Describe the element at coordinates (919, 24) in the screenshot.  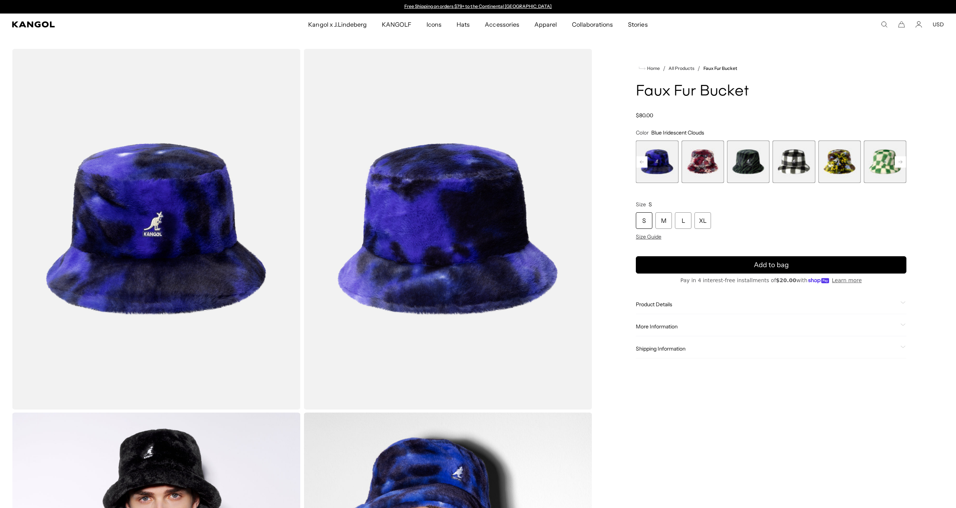
I see `a: Account` at that location.